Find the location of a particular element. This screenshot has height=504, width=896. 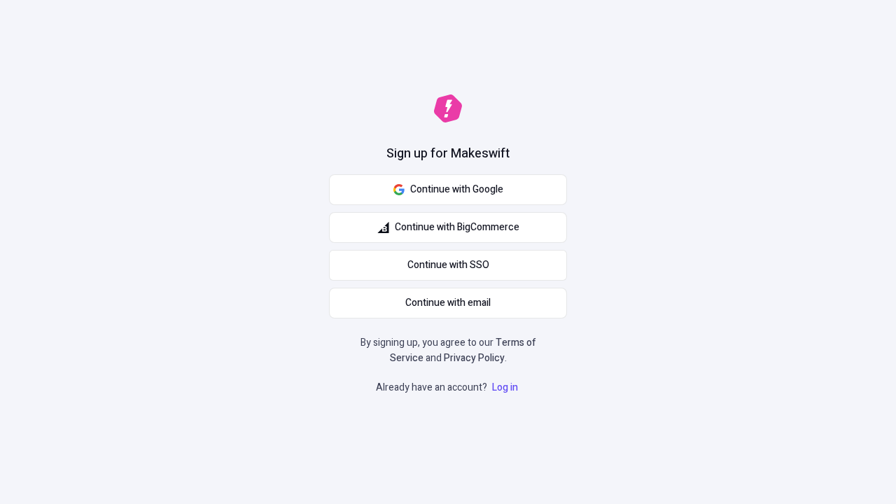

button: Continue with BigCommerce is located at coordinates (448, 227).